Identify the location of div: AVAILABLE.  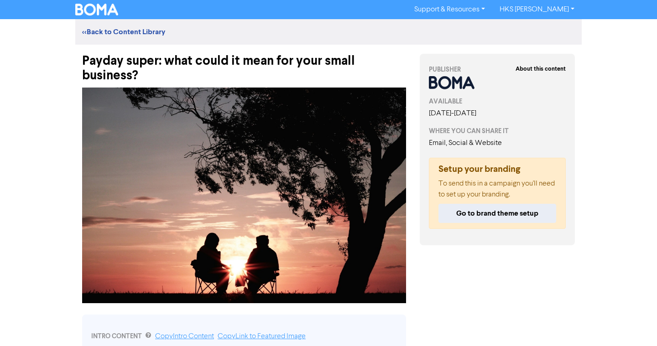
(497, 101).